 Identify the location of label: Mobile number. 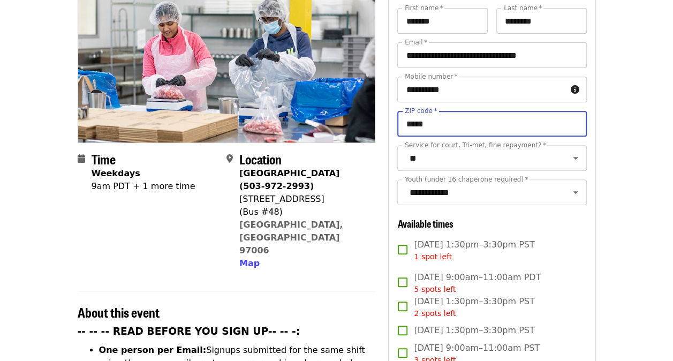
(431, 77).